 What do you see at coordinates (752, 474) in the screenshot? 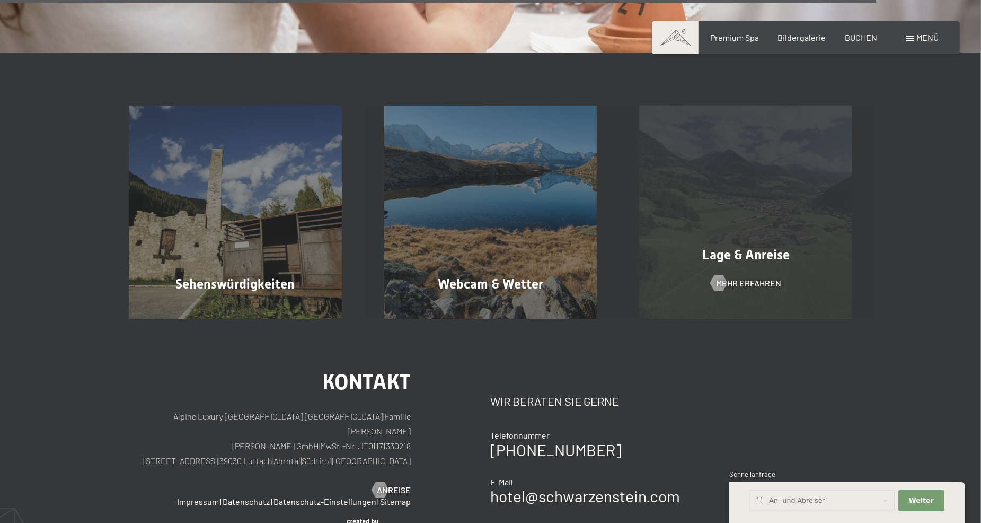
I see `span: Schnellanfrage` at bounding box center [752, 474].